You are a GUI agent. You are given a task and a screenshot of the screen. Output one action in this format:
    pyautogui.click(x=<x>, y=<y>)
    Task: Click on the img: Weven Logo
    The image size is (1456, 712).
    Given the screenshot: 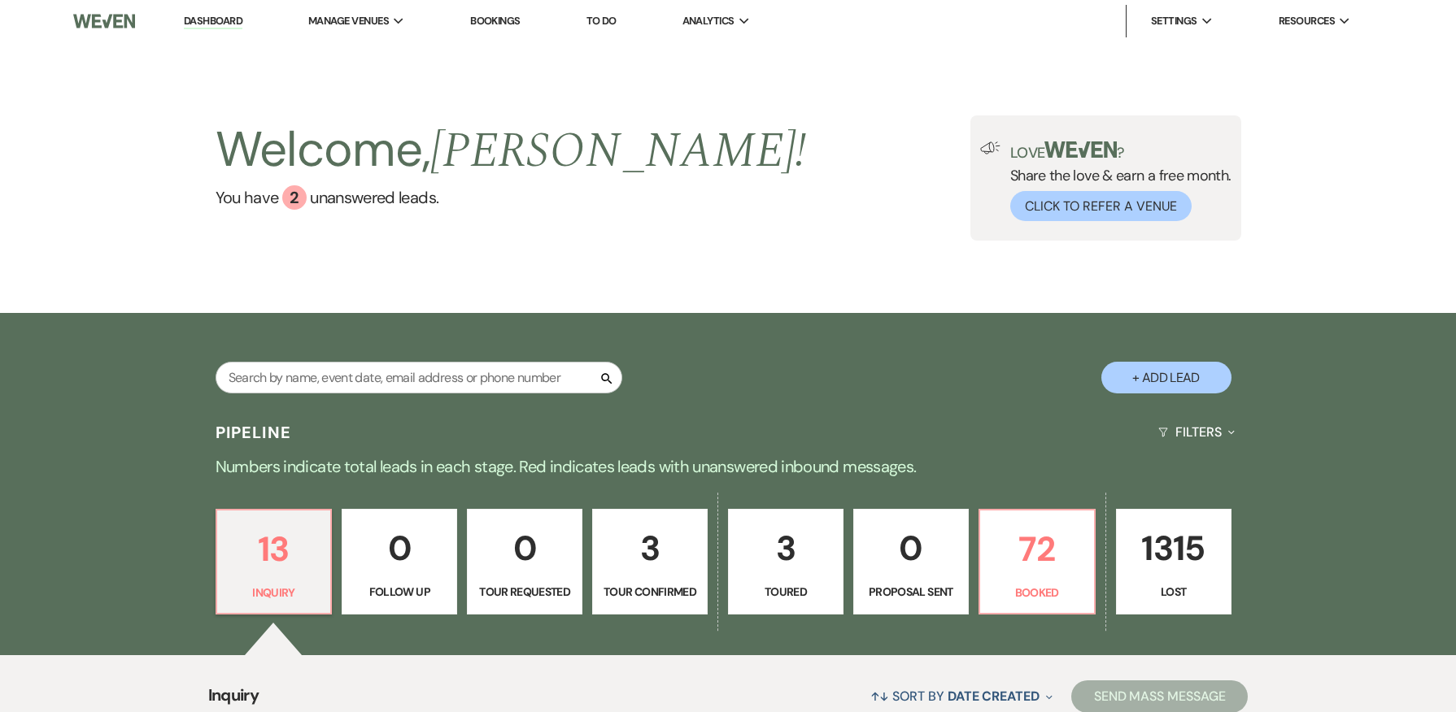 What is the action you would take?
    pyautogui.click(x=104, y=21)
    